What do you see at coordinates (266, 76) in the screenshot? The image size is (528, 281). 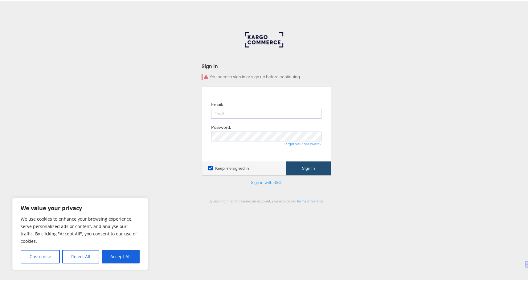 I see `div: You need to sign in or sign up before continuing.` at bounding box center [266, 76].